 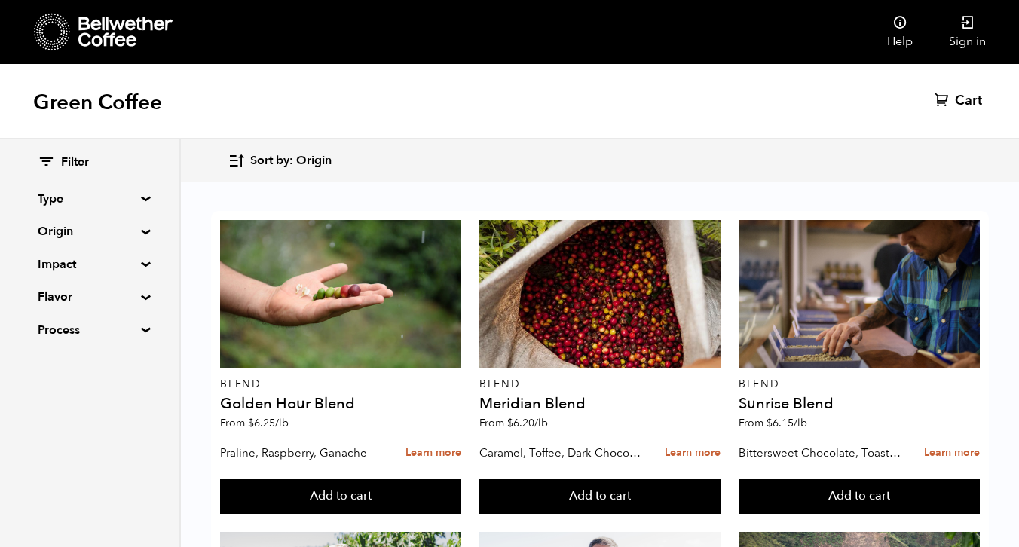 What do you see at coordinates (268, 423) in the screenshot?
I see `bdi: 6.25` at bounding box center [268, 423].